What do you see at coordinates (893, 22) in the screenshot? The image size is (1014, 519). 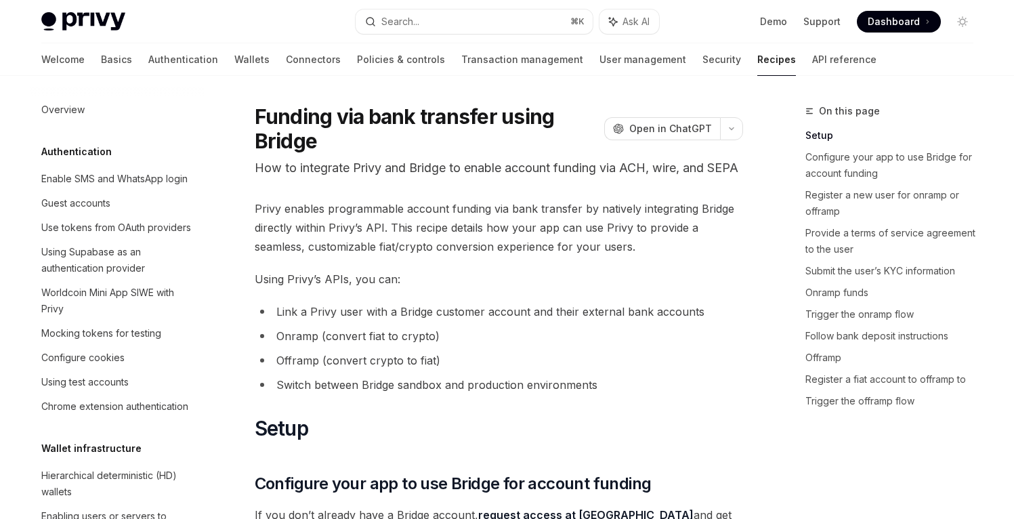 I see `span: Dashboard` at bounding box center [893, 22].